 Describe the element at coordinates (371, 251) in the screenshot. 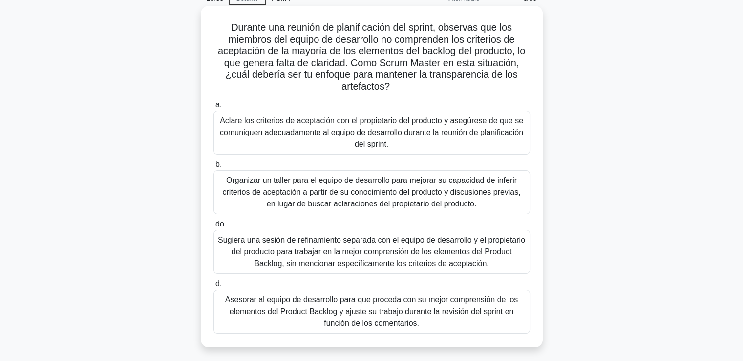

I see `font: Sugiera una sesión de refinamiento separada con el equipo de desarrollo y el propietario del prod...` at that location.